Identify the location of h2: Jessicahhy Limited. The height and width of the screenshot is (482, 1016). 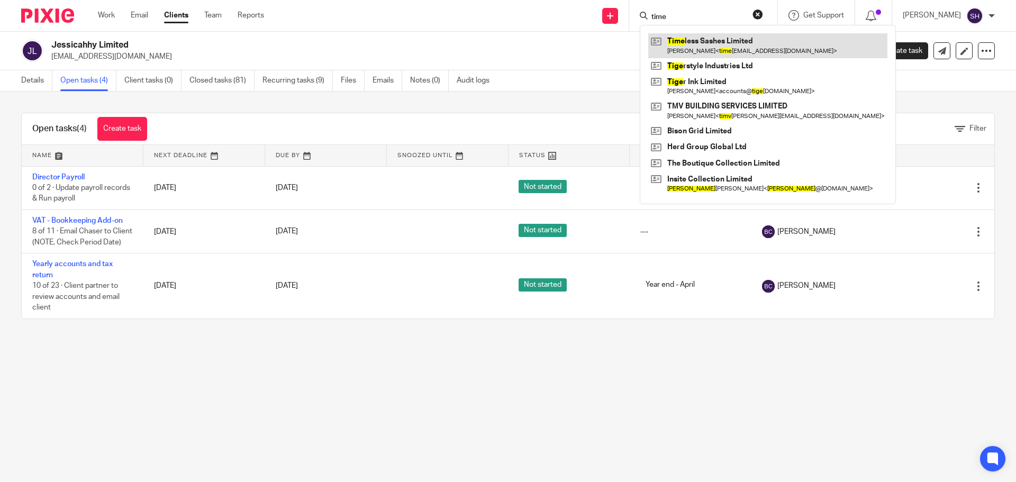
(371, 45).